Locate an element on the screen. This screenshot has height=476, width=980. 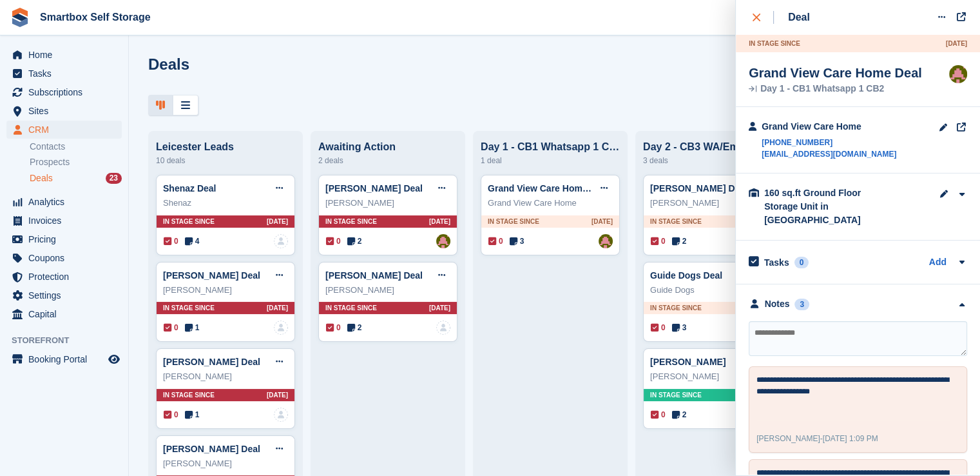
a: Guide Dogs Deal is located at coordinates (686, 275).